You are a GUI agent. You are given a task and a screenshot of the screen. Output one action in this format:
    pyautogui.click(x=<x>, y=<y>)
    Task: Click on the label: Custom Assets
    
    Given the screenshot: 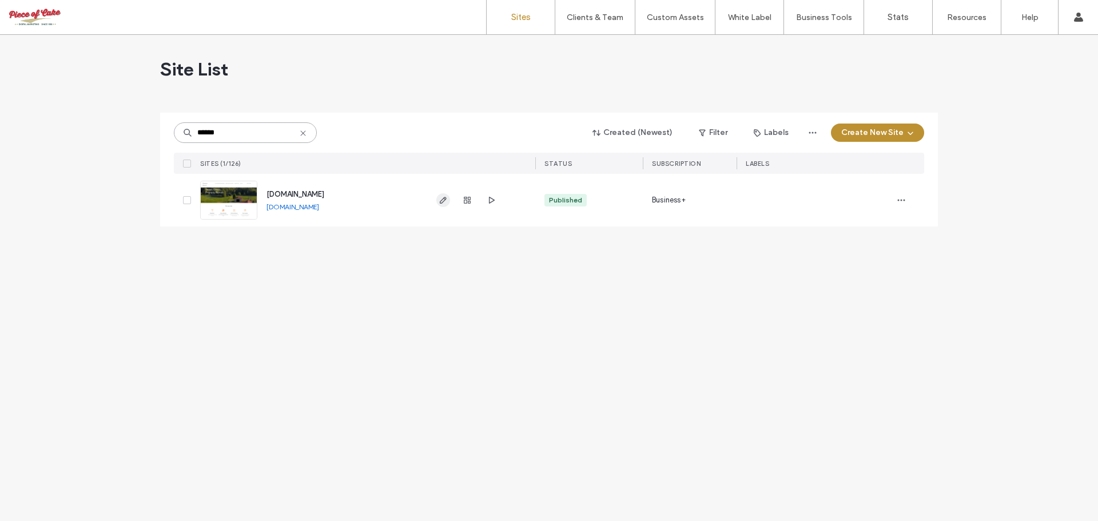 What is the action you would take?
    pyautogui.click(x=675, y=17)
    